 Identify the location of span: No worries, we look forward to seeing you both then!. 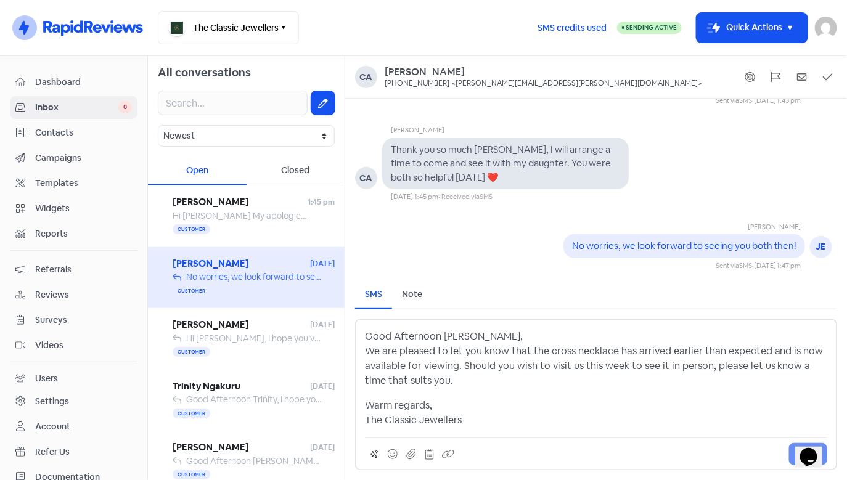
(289, 277).